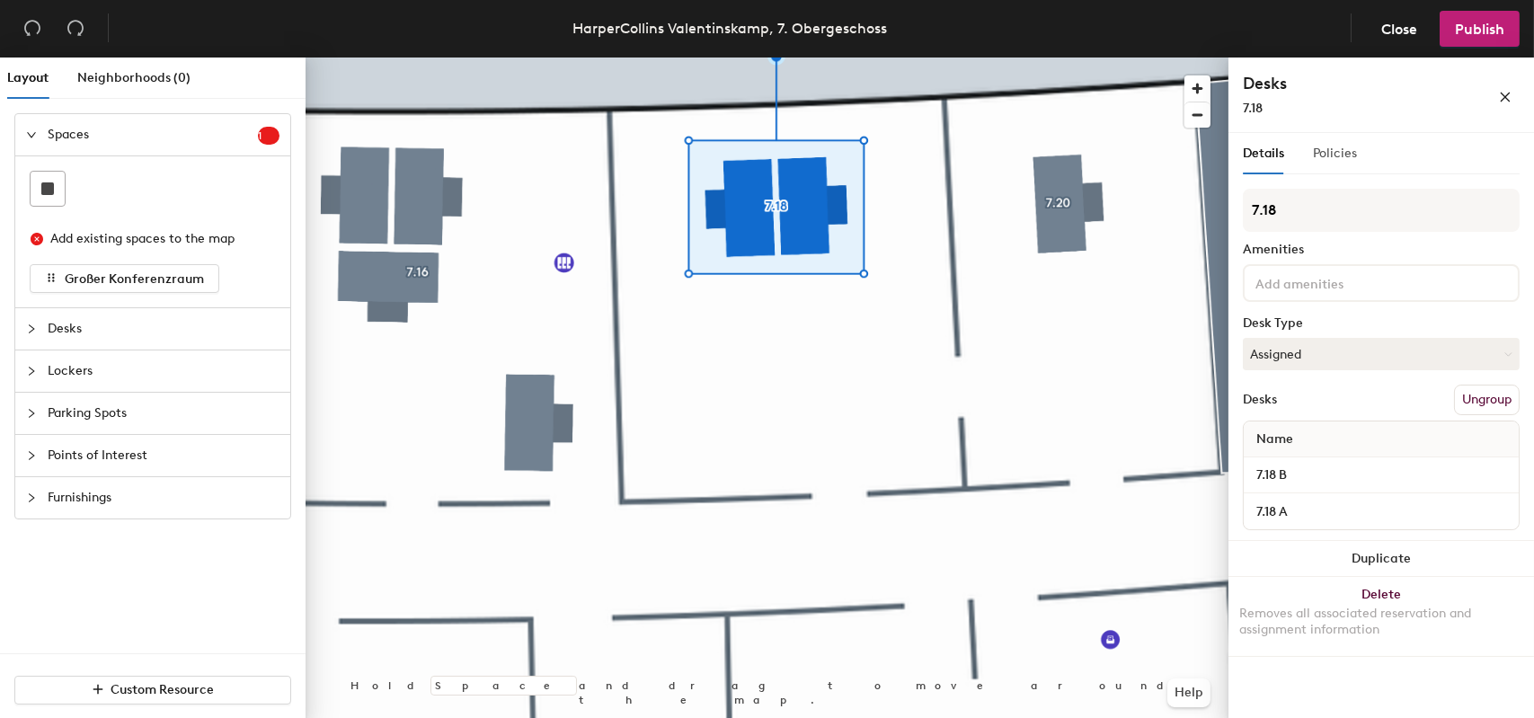 The image size is (1534, 718). Describe the element at coordinates (157, 239) in the screenshot. I see `div: Add existing spaces to the map` at that location.